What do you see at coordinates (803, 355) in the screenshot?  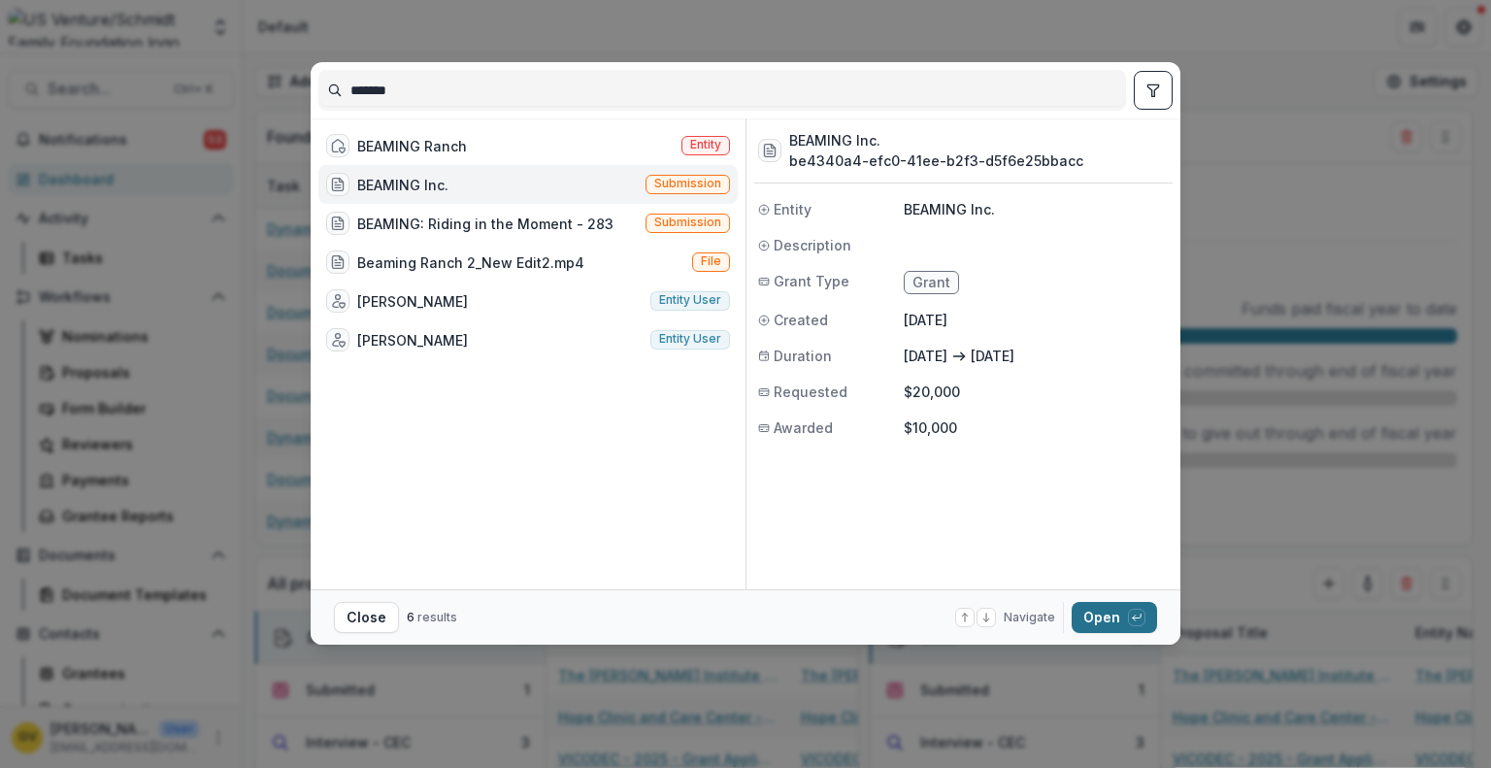 I see `span: Duration` at bounding box center [803, 355].